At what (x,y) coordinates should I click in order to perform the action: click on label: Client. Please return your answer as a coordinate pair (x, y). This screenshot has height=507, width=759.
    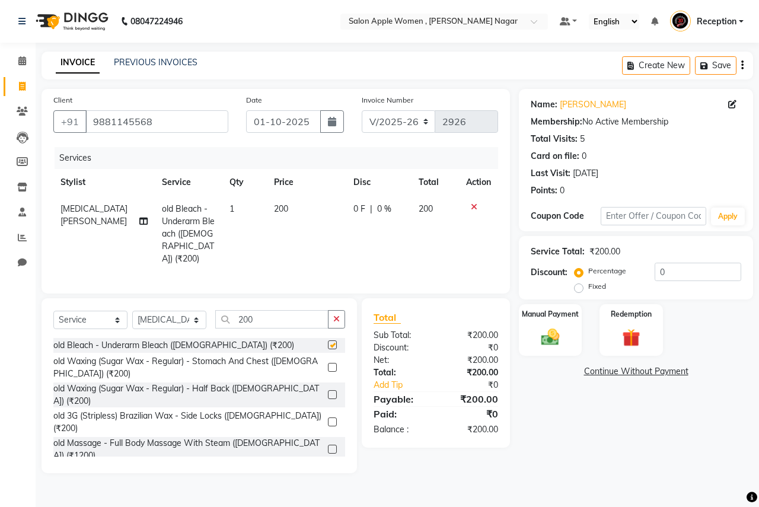
    Looking at the image, I should click on (63, 100).